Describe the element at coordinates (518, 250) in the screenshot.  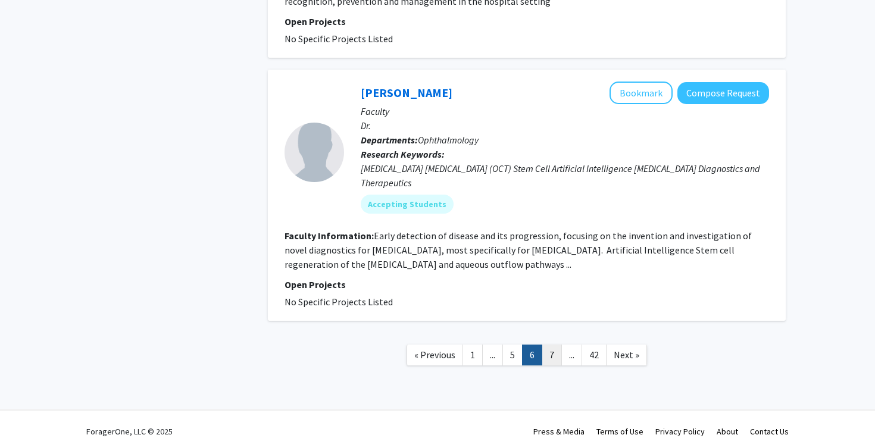
I see `fg-read-more: Early detection of disease and its progression, focusing on the invention and investigation of no...` at that location.